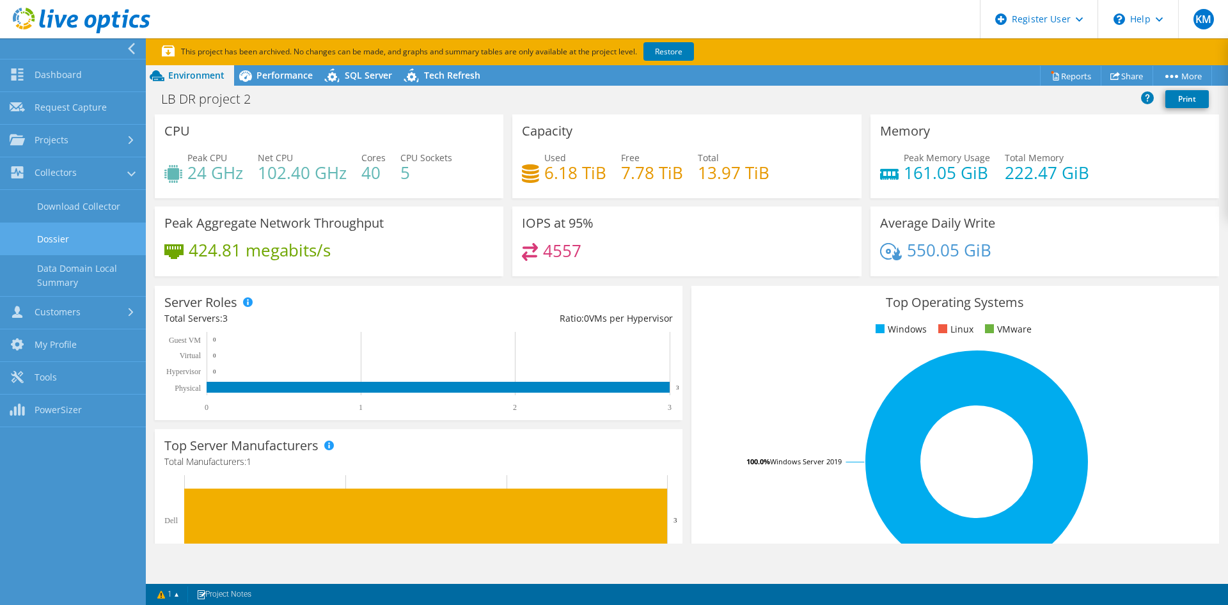  What do you see at coordinates (1119, 19) in the screenshot?
I see `svg: \n` at bounding box center [1119, 19].